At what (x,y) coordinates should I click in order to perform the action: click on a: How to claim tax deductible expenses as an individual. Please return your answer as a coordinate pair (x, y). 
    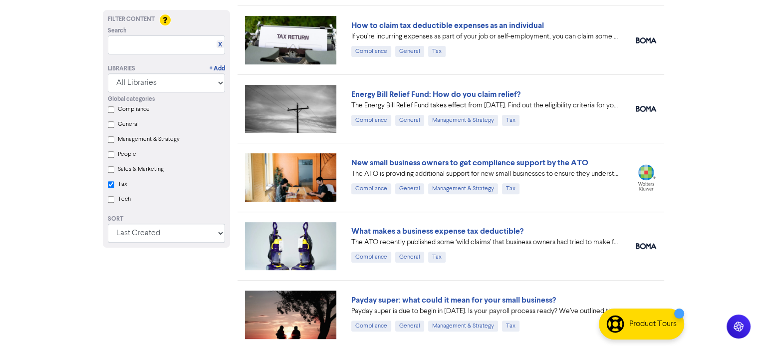
    Looking at the image, I should click on (448, 25).